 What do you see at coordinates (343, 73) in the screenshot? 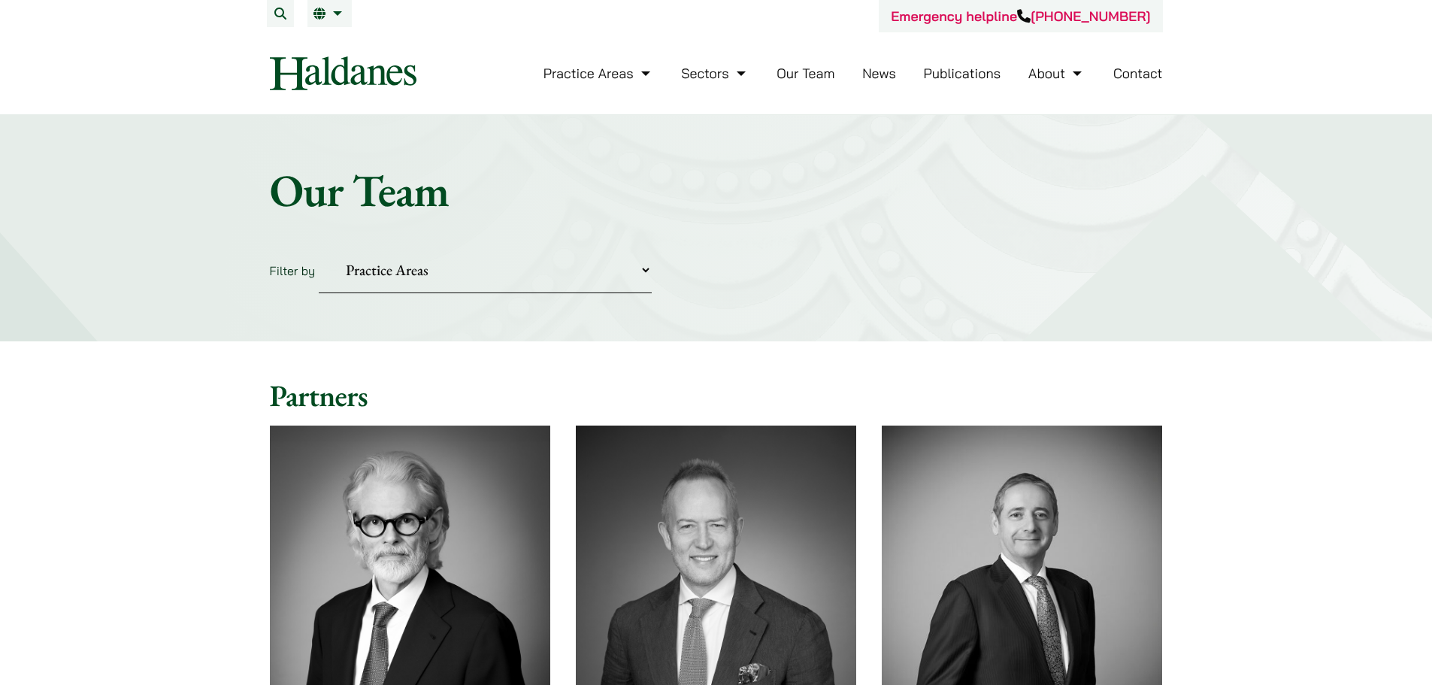
I see `img: Logo of Haldanes` at bounding box center [343, 73].